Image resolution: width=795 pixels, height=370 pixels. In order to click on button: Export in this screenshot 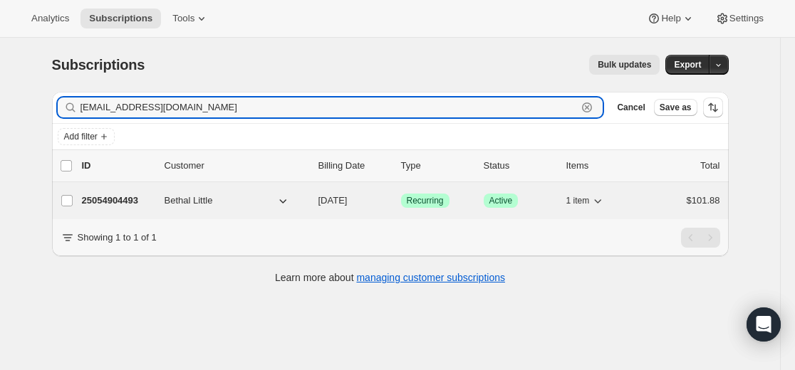, I will do `click(687, 65)`.